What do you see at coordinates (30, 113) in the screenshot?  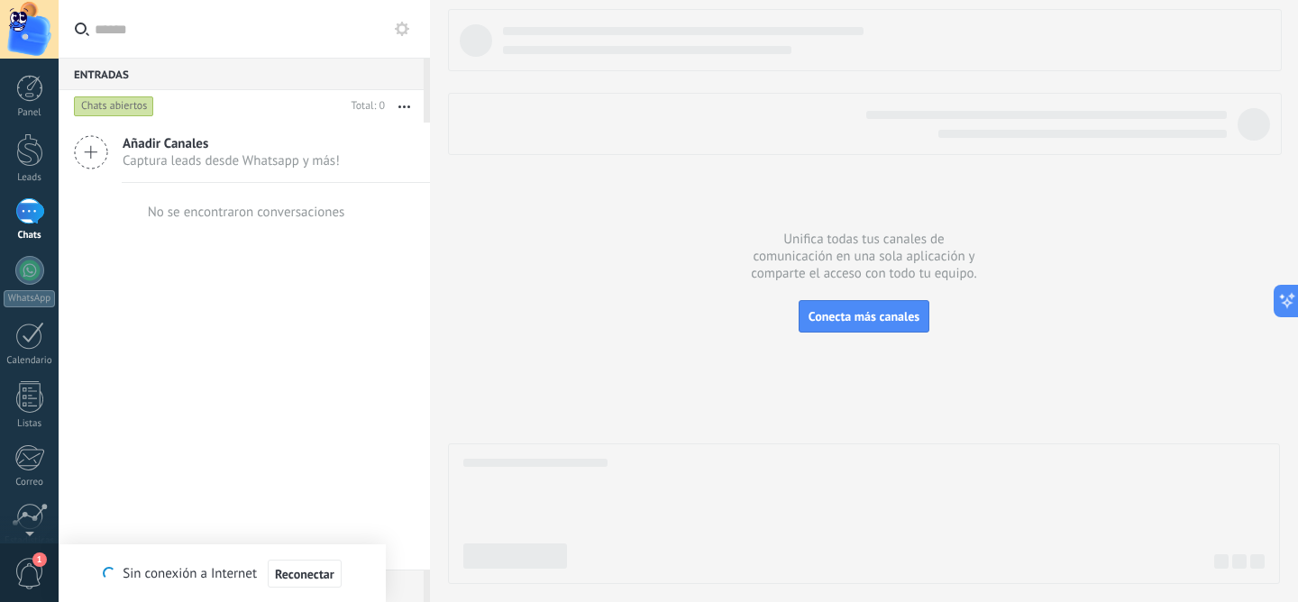 I see `div: Panel` at bounding box center [30, 113].